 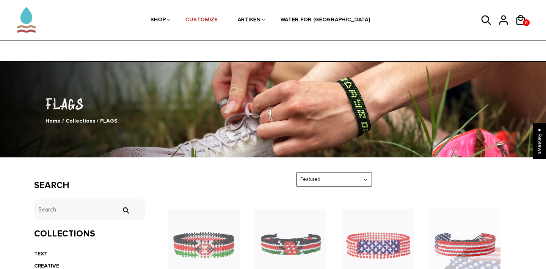 I want to click on span: 0, so click(x=526, y=23).